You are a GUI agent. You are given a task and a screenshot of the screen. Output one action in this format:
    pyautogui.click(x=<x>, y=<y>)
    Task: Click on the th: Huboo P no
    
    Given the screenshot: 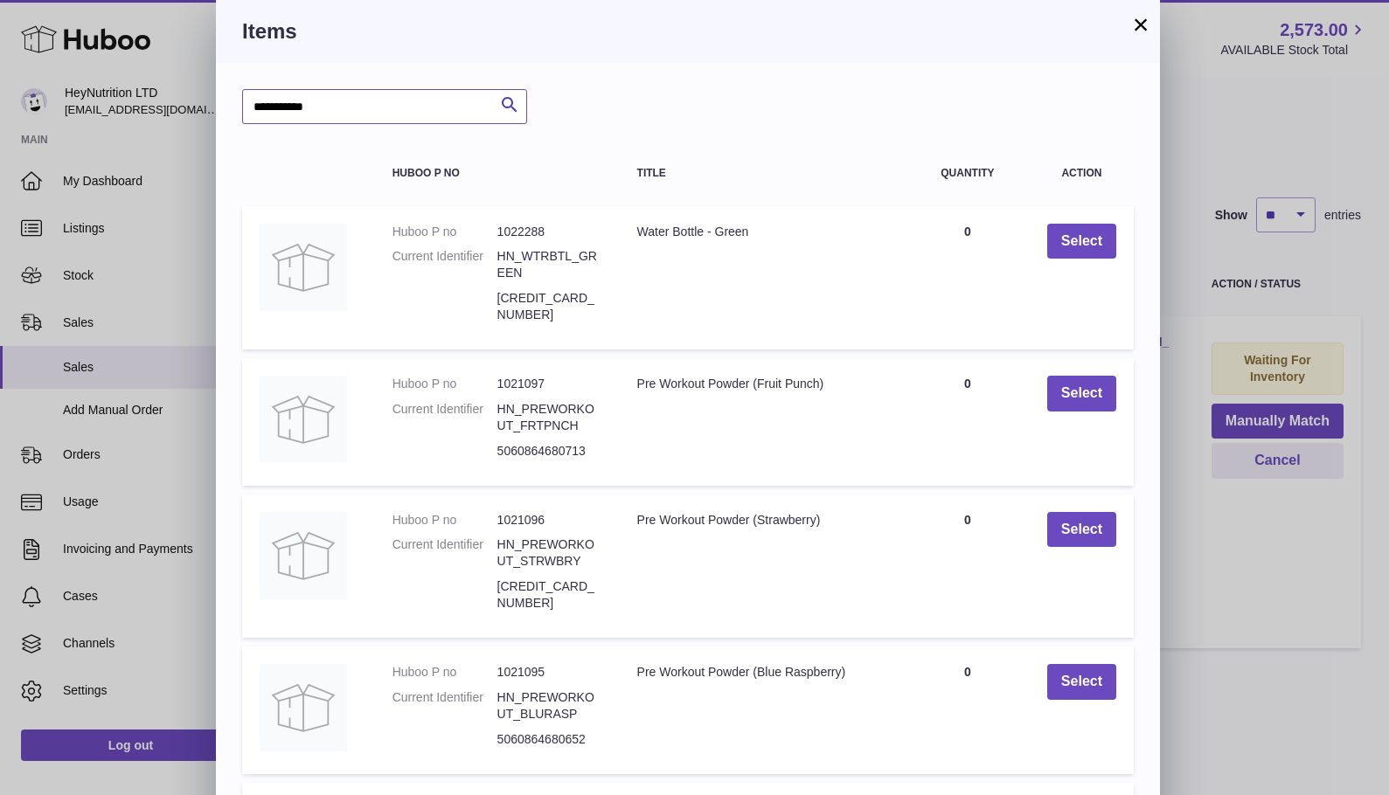 What is the action you would take?
    pyautogui.click(x=497, y=173)
    